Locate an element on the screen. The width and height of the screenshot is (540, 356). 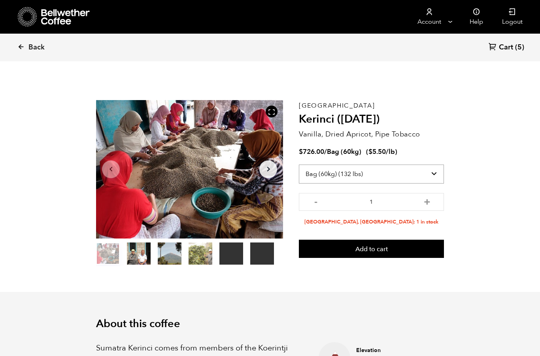
h4: Elevation is located at coordinates (393, 350).